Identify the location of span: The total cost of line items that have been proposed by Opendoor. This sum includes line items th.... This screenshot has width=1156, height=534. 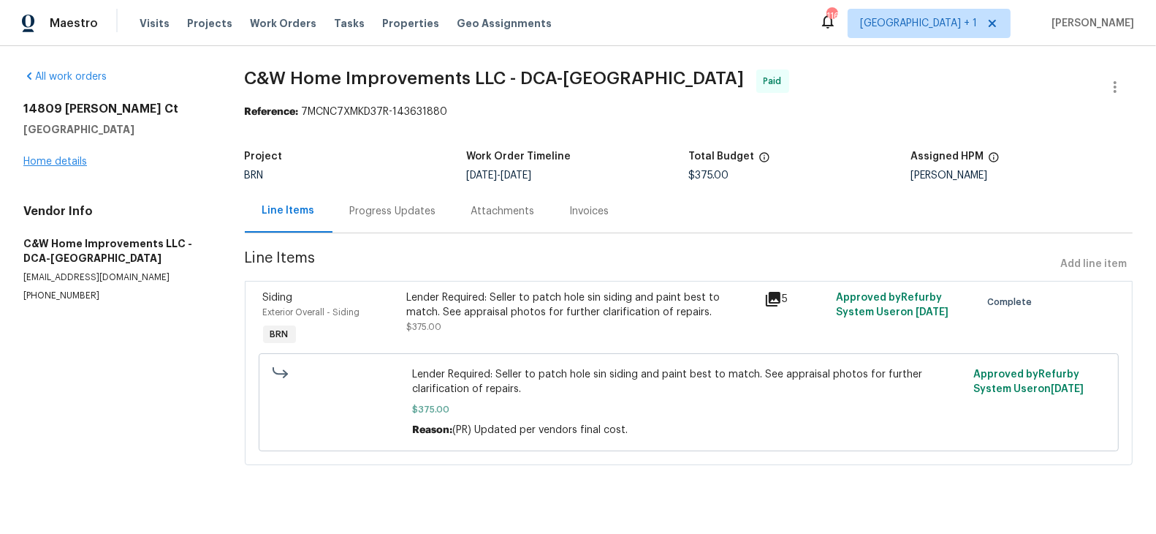
(765, 161).